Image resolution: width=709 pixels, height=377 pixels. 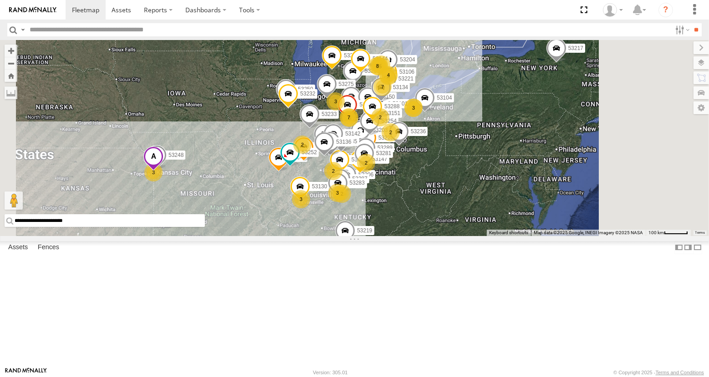 What do you see at coordinates (656, 233) in the screenshot?
I see `span: 100 km` at bounding box center [656, 233].